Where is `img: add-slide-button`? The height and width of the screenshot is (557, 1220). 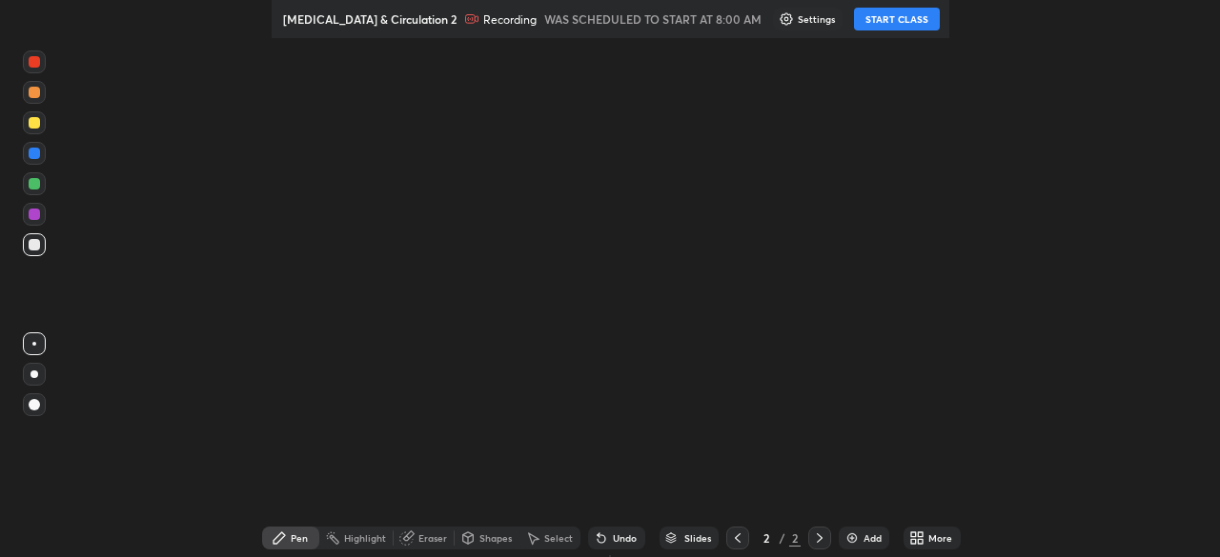 img: add-slide-button is located at coordinates (852, 538).